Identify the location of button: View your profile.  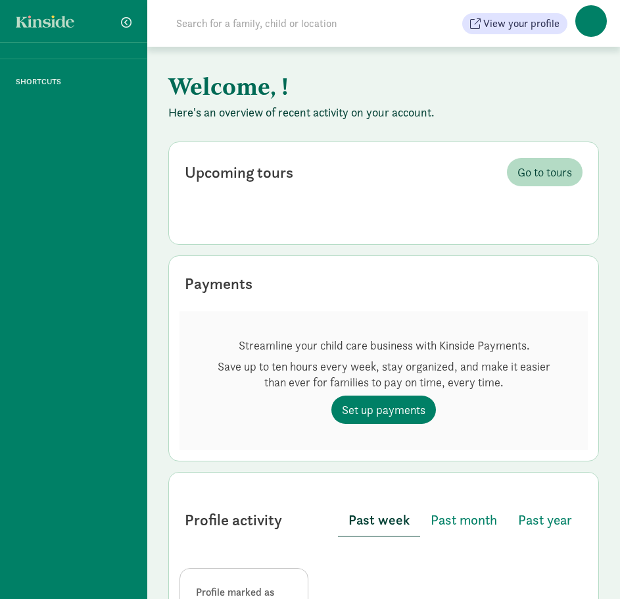
(515, 24).